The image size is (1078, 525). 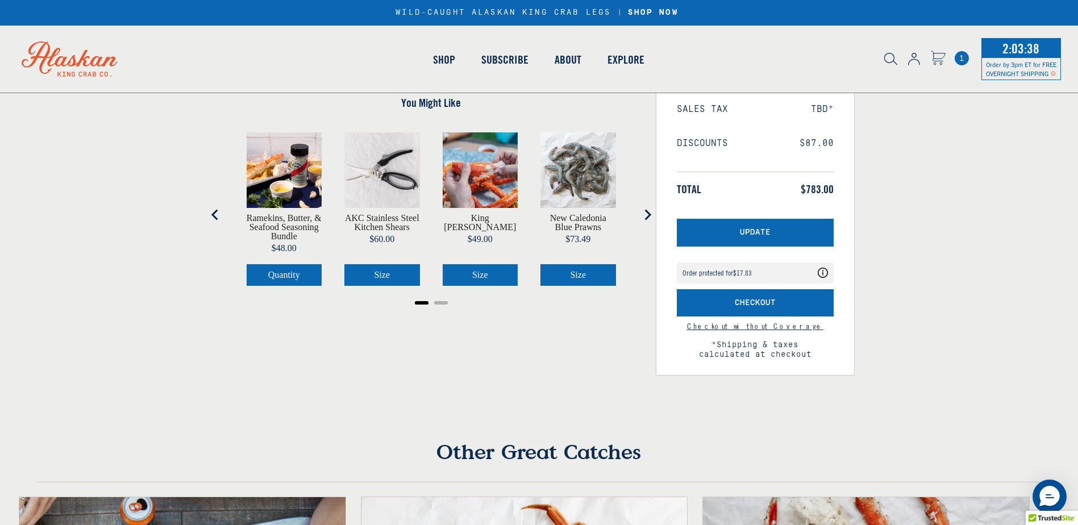 I want to click on button: Select New Caledonia Blue Prawns size, so click(x=578, y=275).